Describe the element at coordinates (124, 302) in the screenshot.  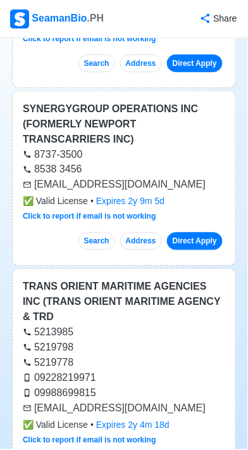
I see `div: TRANS ORIENT MARITIME AGENCIES INC (TRANS ORIENT MARITIME AGENCY & TRD` at that location.